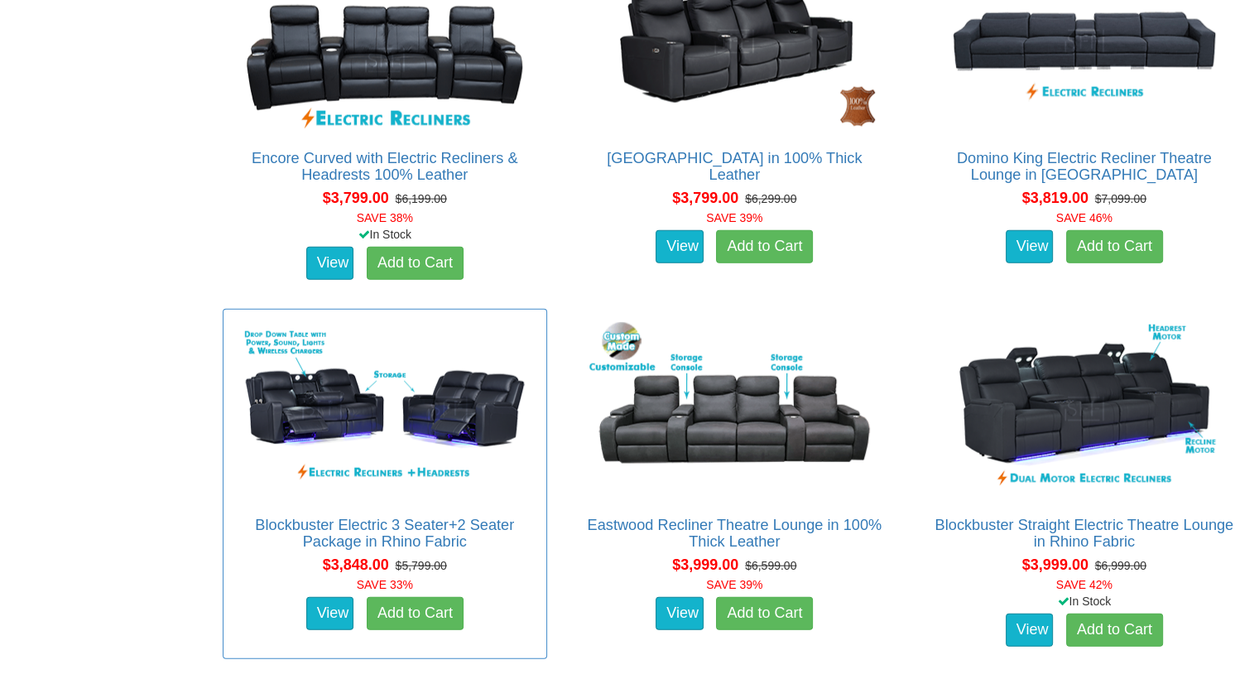  What do you see at coordinates (1084, 584) in the screenshot?
I see `font: SAVE 42%` at bounding box center [1084, 584].